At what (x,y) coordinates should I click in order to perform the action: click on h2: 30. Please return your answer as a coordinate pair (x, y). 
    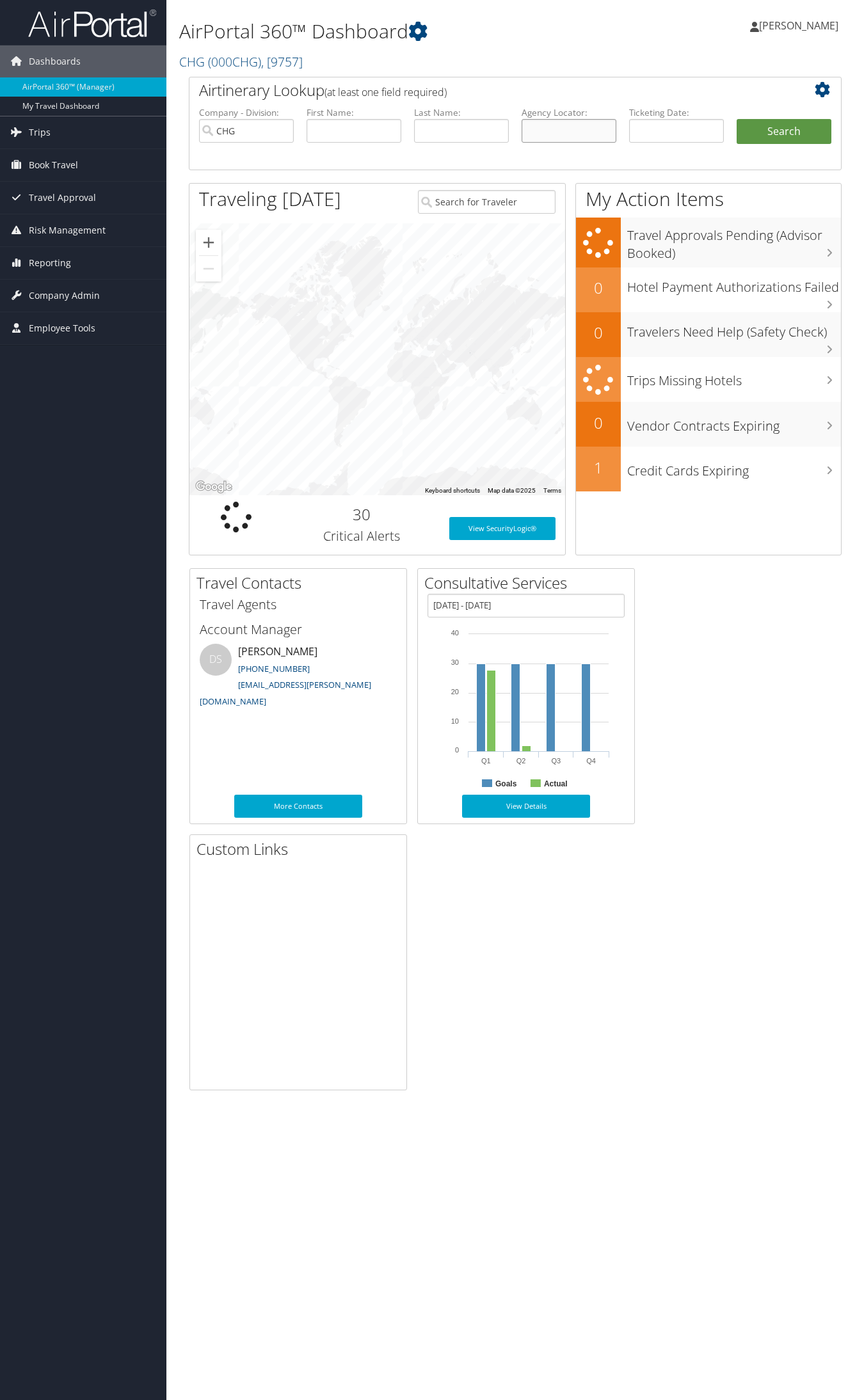
    Looking at the image, I should click on (362, 514).